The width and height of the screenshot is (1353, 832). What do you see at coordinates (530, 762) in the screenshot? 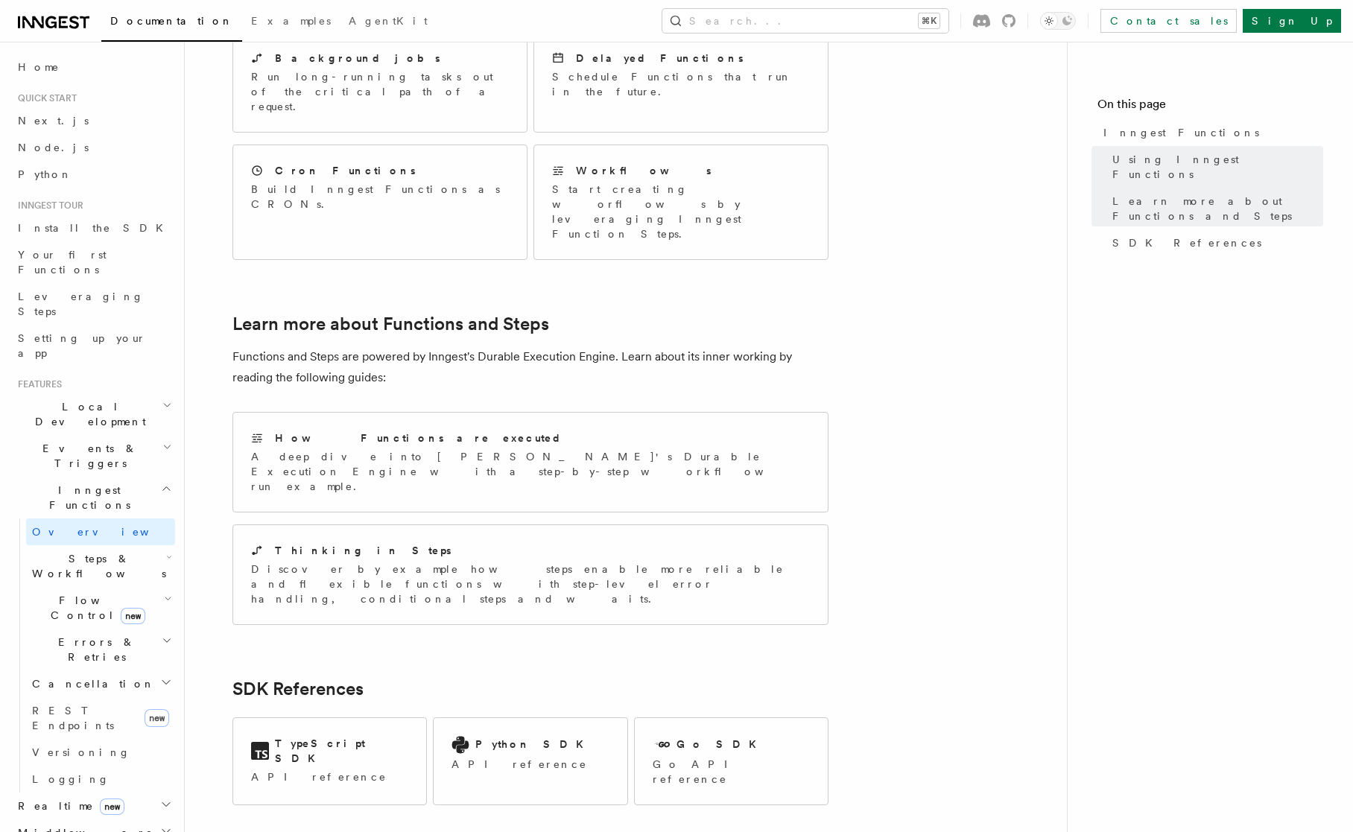
I see `a: Python SDKAPI reference` at bounding box center [530, 762].